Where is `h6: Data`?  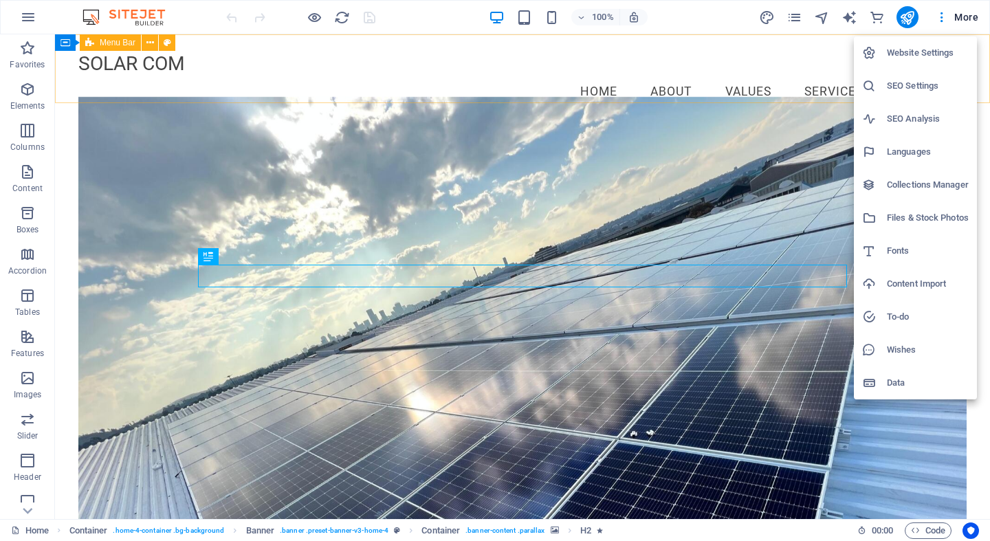
h6: Data is located at coordinates (928, 383).